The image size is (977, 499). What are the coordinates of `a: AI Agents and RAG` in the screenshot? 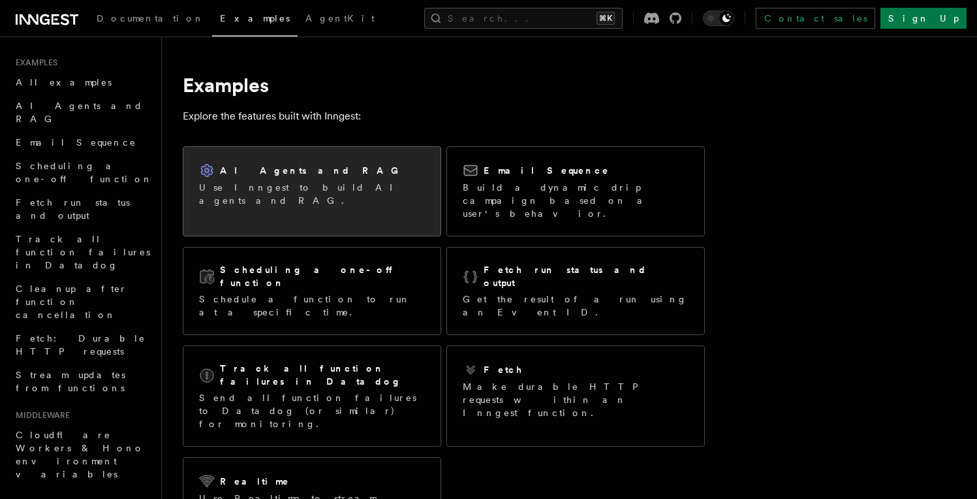 It's located at (82, 112).